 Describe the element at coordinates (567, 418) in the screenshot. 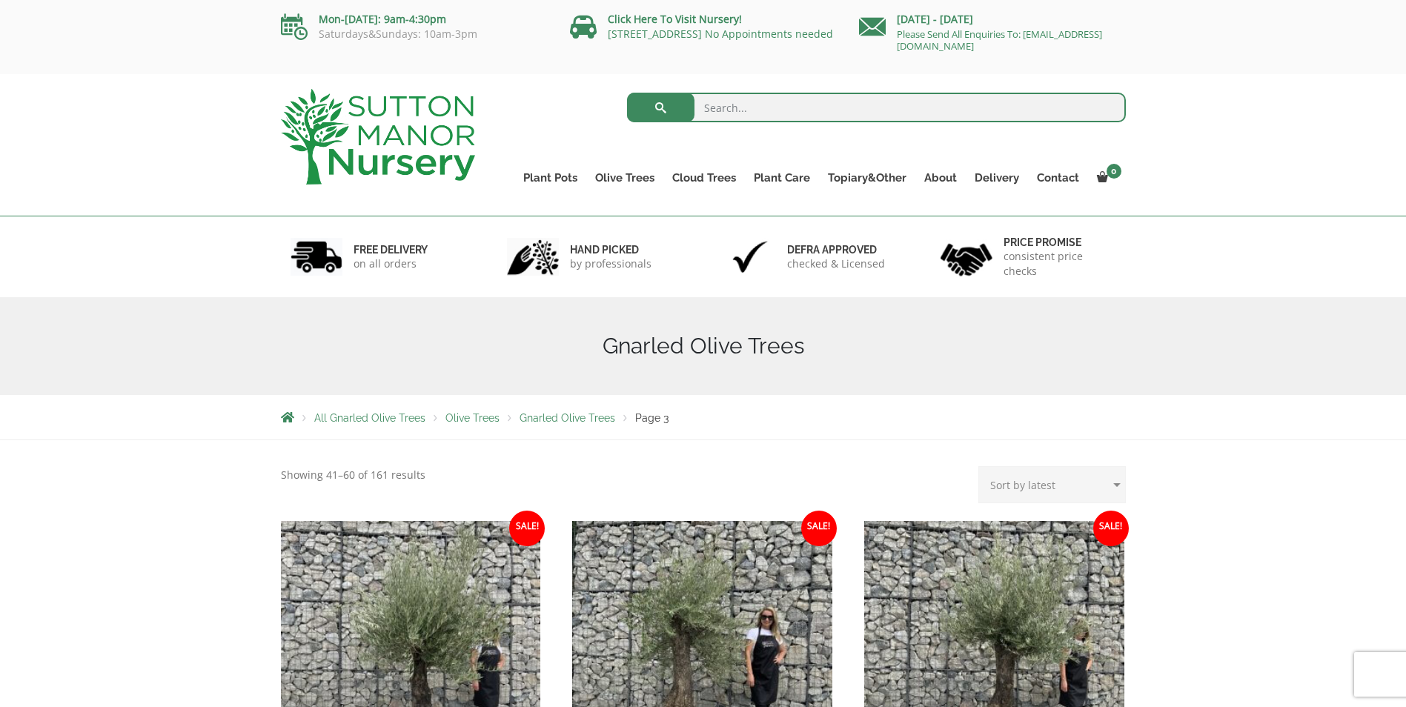

I see `span: Gnarled Olive Trees` at that location.